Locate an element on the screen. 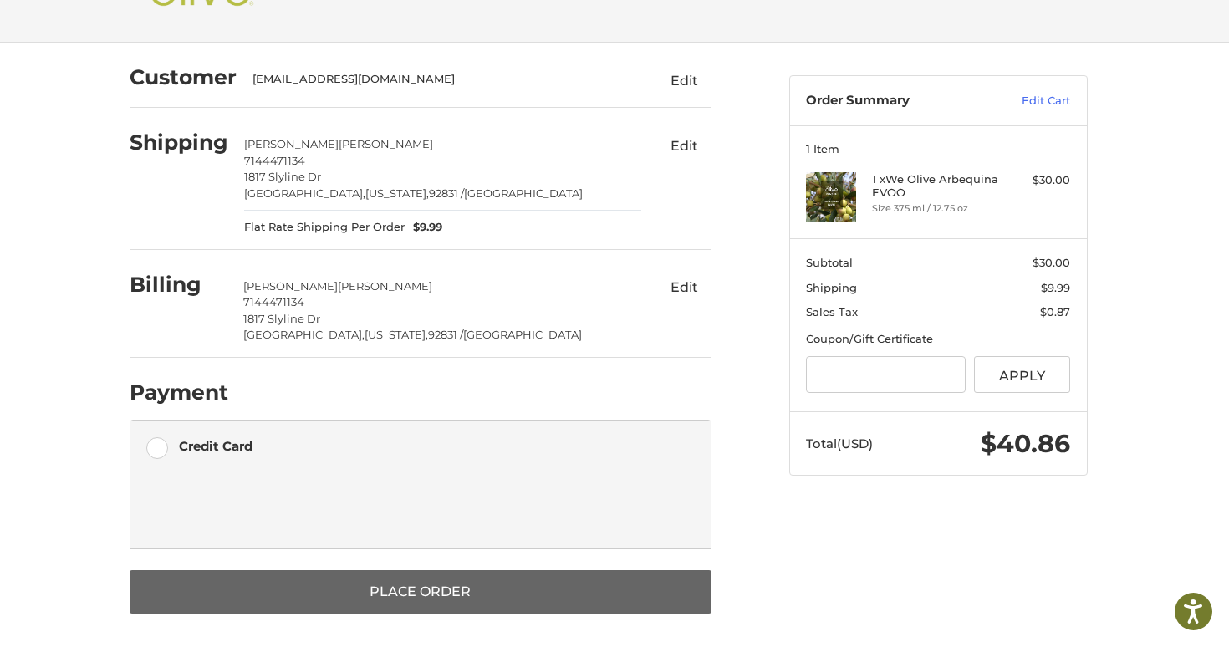  div: Coupon/Gift Certificate is located at coordinates (938, 339).